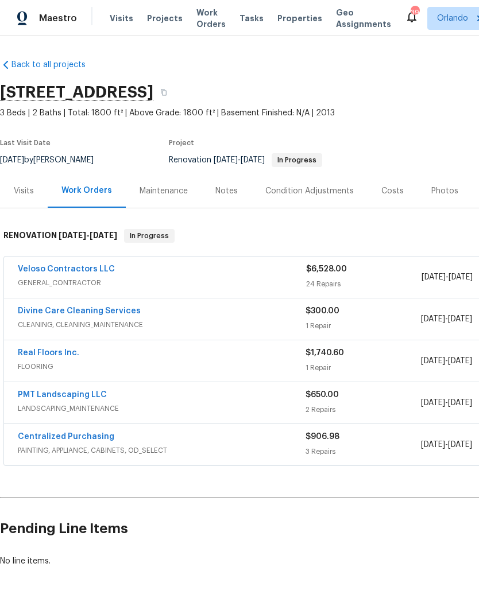 This screenshot has width=479, height=614. What do you see at coordinates (62, 395) in the screenshot?
I see `a: PMT Landscaping LLC` at bounding box center [62, 395].